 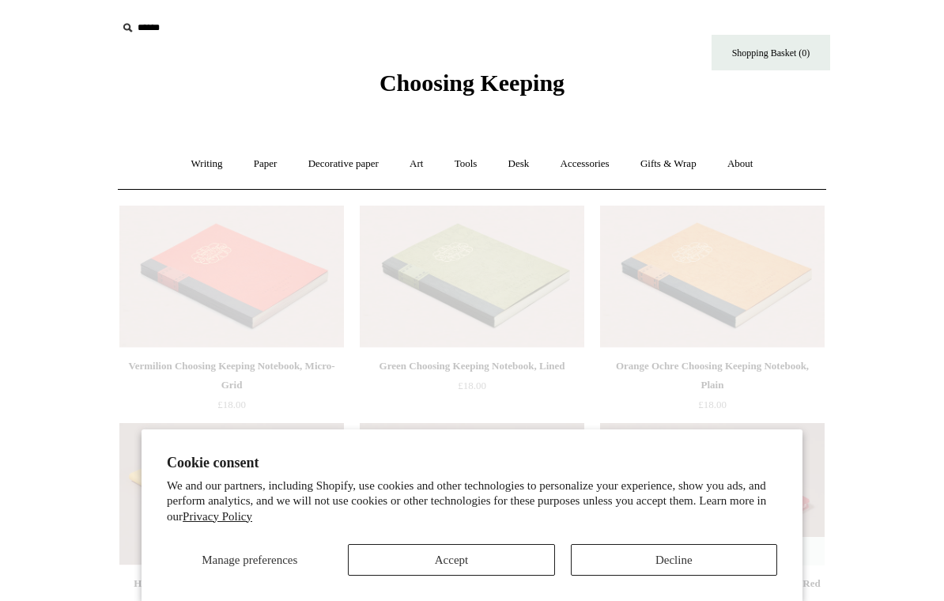 I want to click on button: Manage preferences, so click(x=249, y=560).